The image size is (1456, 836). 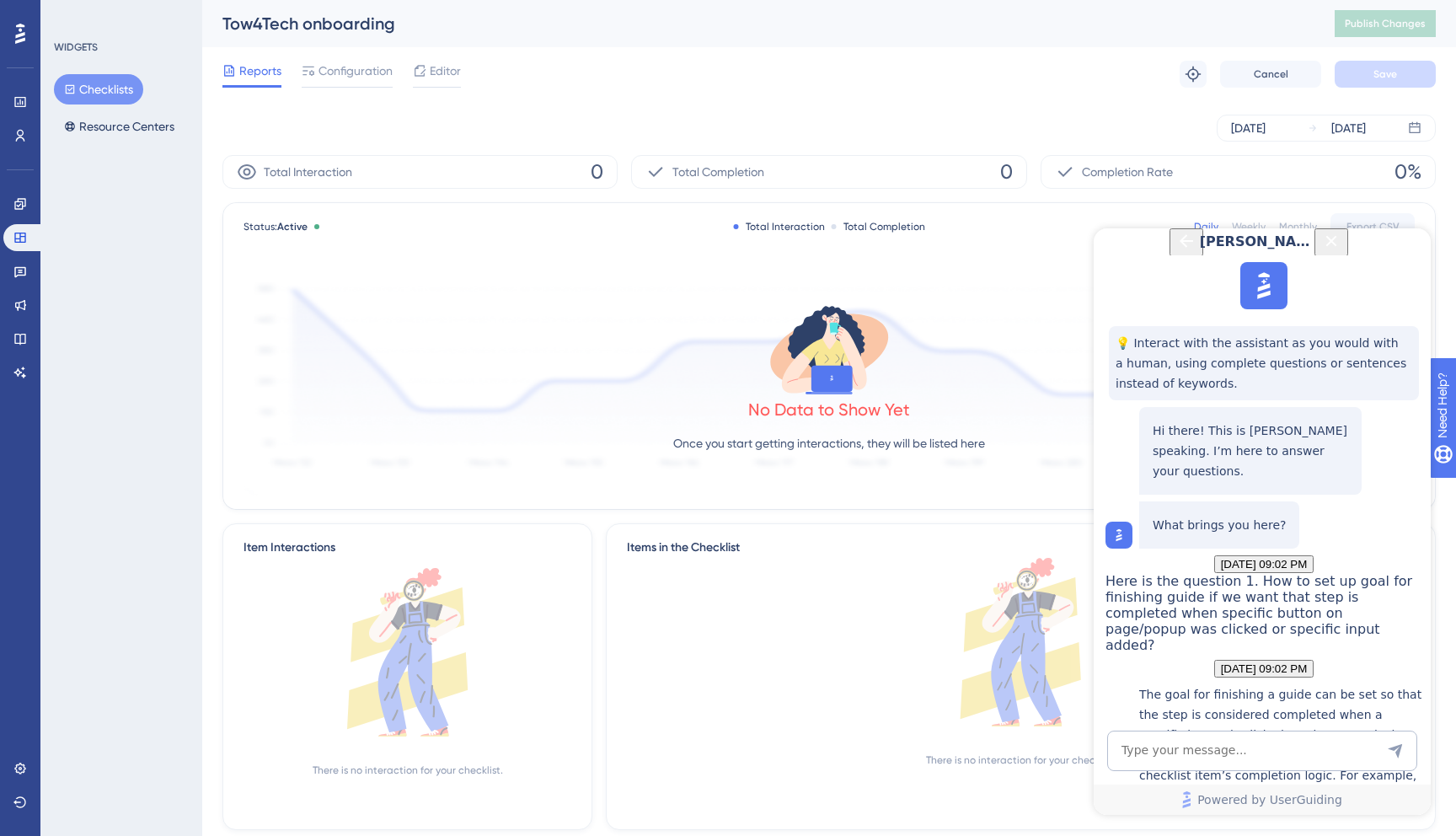 I want to click on span: Powered by UserGuiding, so click(x=176, y=571).